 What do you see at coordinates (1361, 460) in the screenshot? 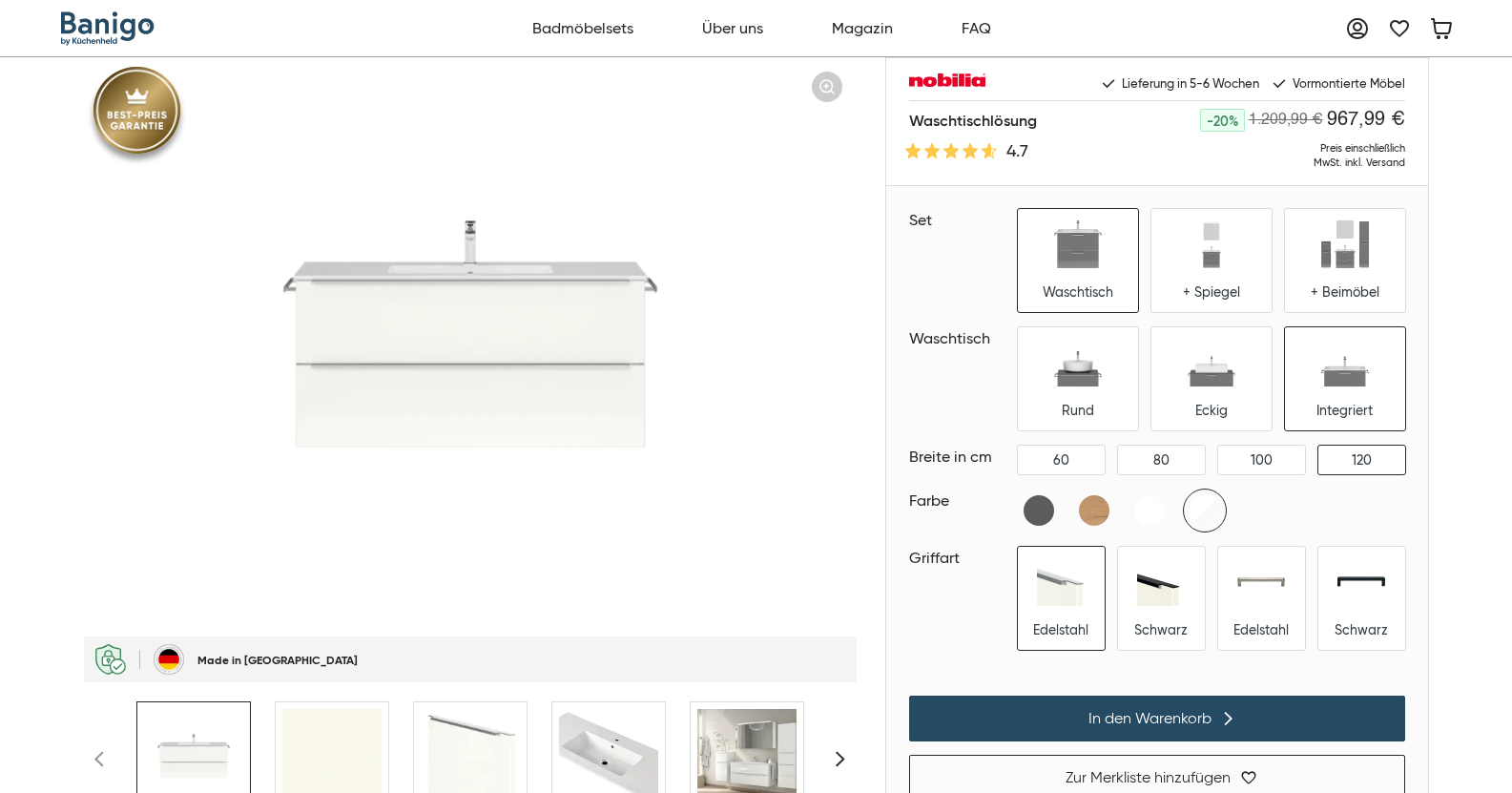
I see `div: 120` at bounding box center [1361, 460].